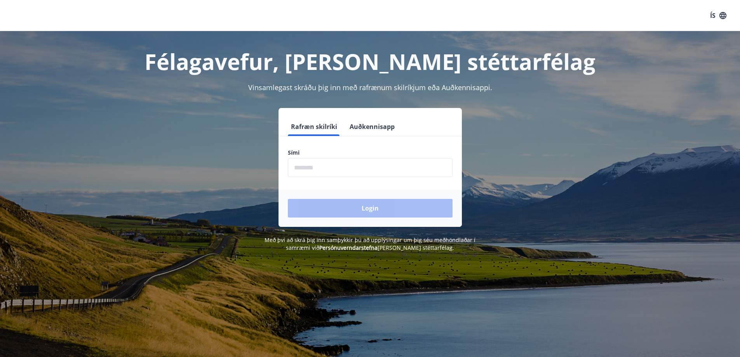  Describe the element at coordinates (372, 127) in the screenshot. I see `button: Auðkennisapp` at that location.